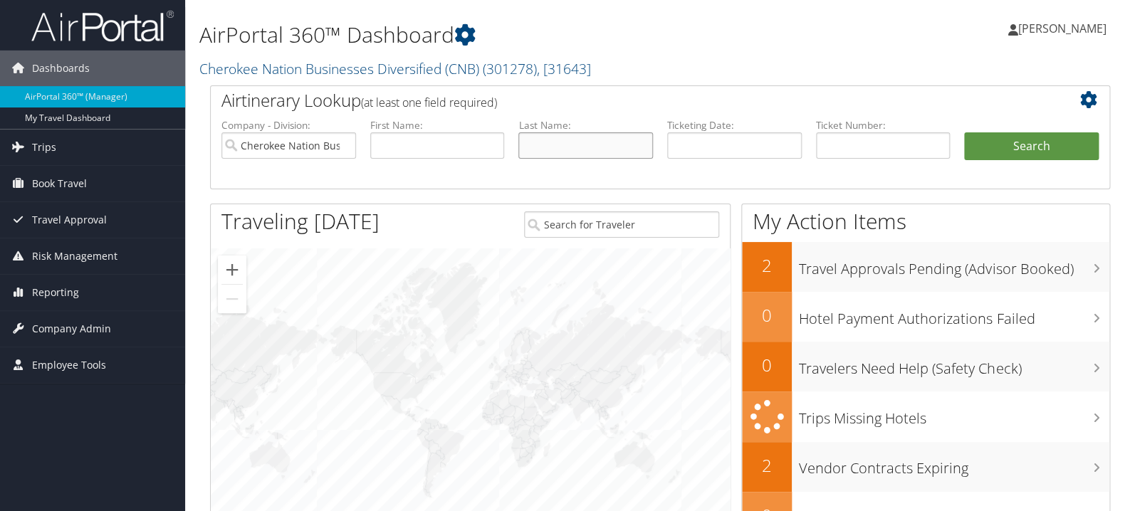  Describe the element at coordinates (395, 68) in the screenshot. I see `a: Cherokee Nation Businesses Diversified (CNB)` at that location.